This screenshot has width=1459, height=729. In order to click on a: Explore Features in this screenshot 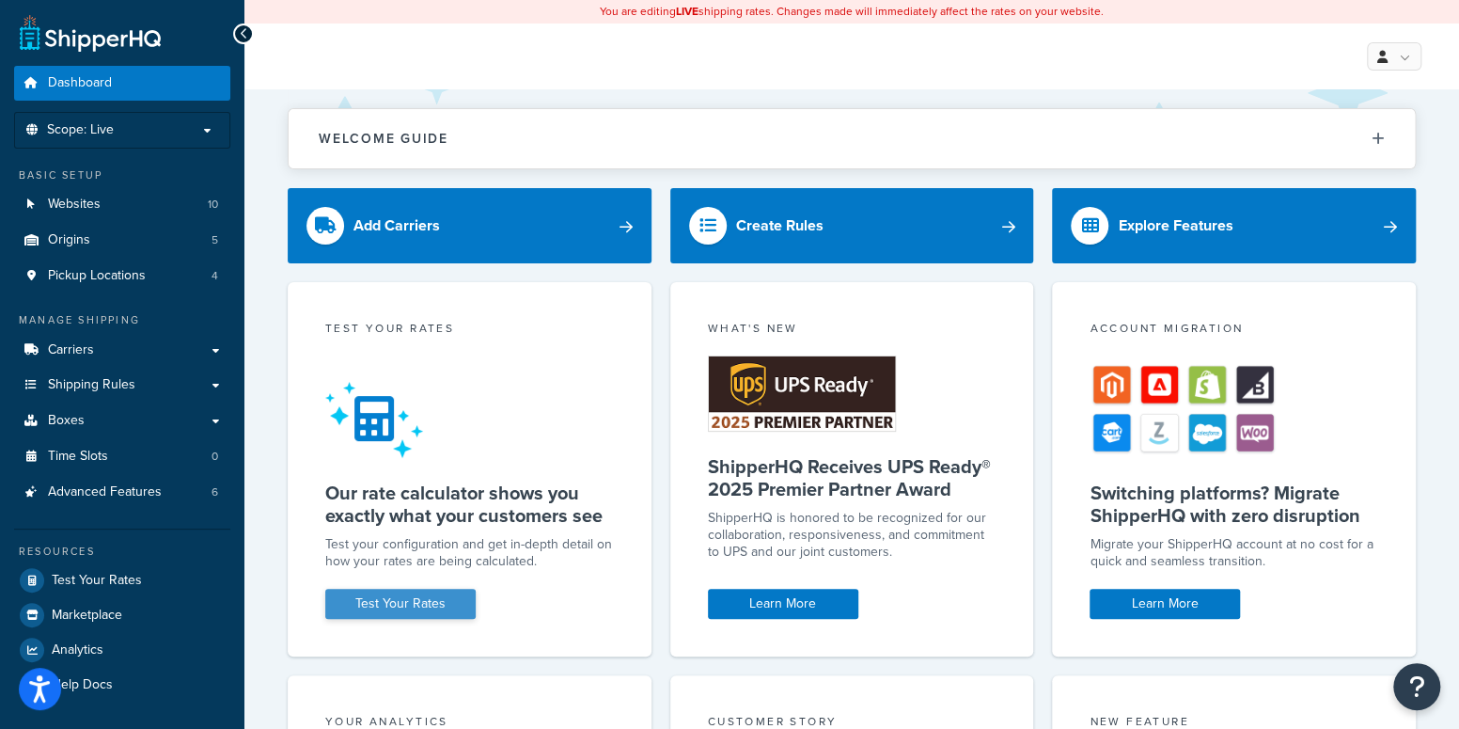, I will do `click(1233, 226)`.